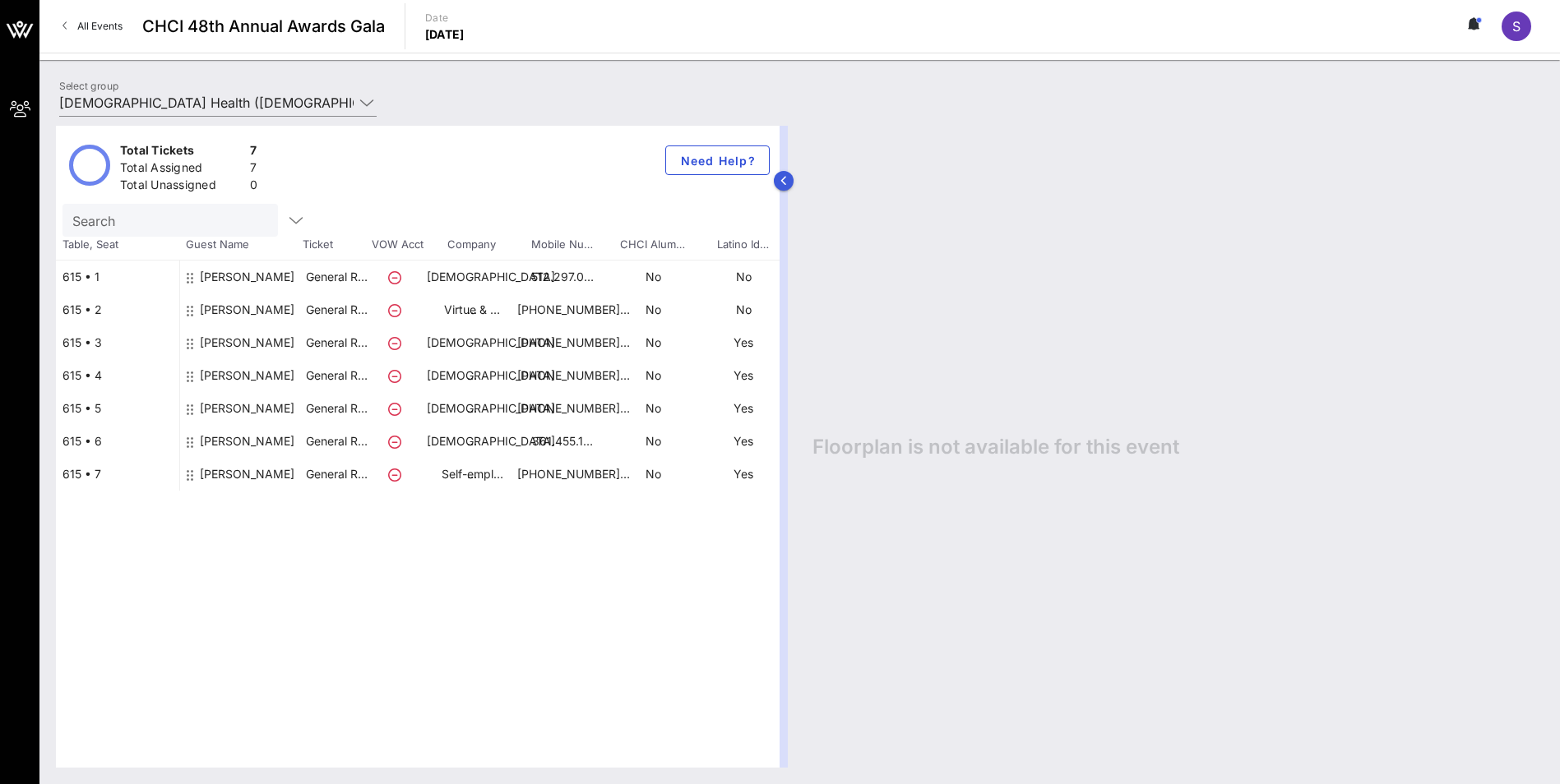 The height and width of the screenshot is (784, 1560). Describe the element at coordinates (263, 26) in the screenshot. I see `span: CHCI 48th Annual Awards Gala` at that location.